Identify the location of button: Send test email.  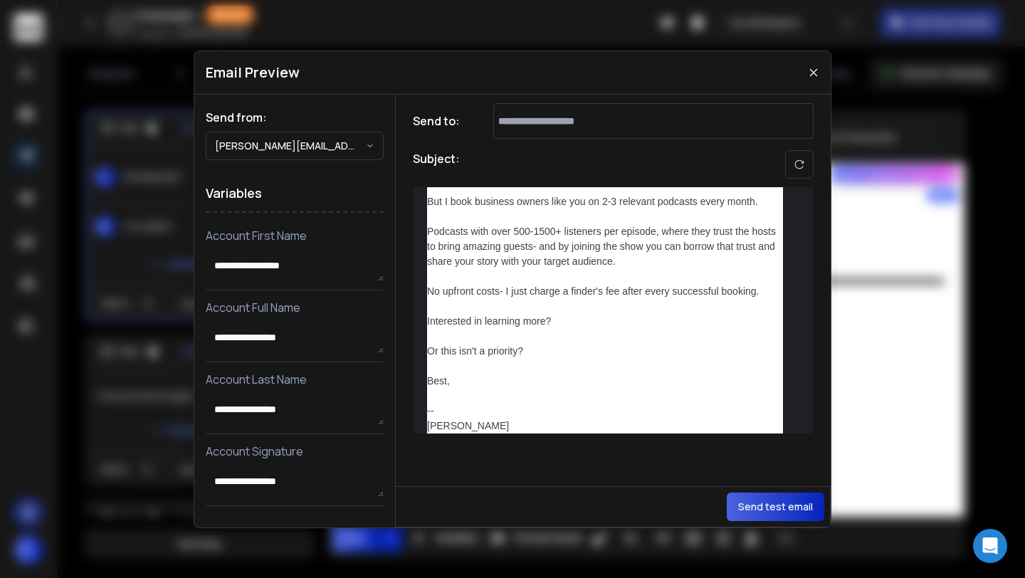
(775, 507).